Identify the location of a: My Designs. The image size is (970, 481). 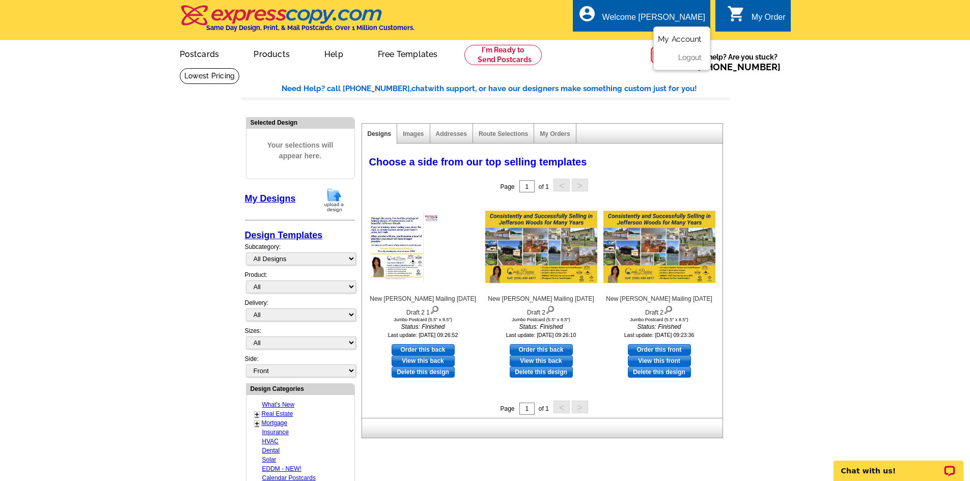
(271, 199).